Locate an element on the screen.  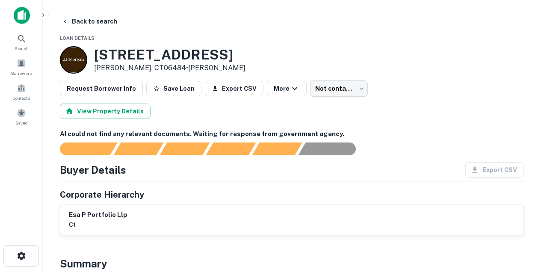
div: Not contacted is located at coordinates (339, 89).